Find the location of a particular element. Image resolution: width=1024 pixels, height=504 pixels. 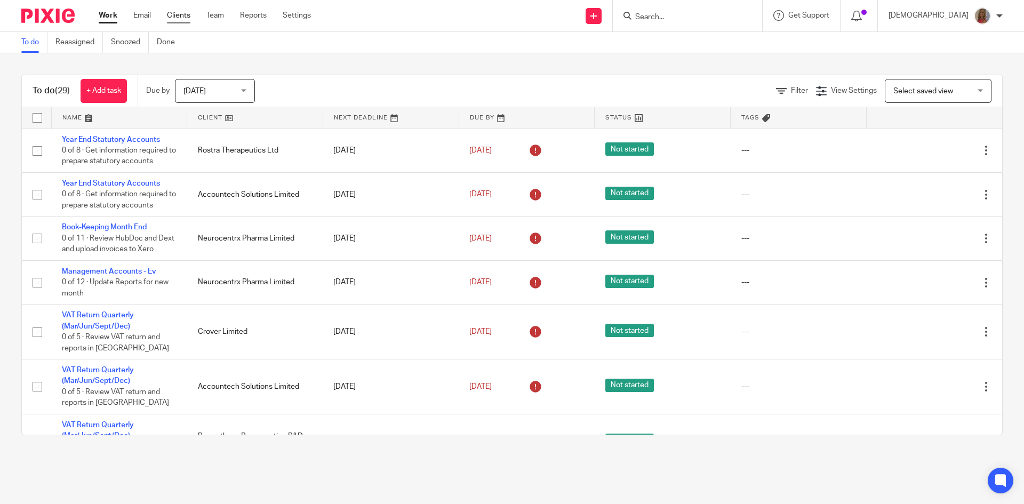

p: Due by is located at coordinates (158, 91).